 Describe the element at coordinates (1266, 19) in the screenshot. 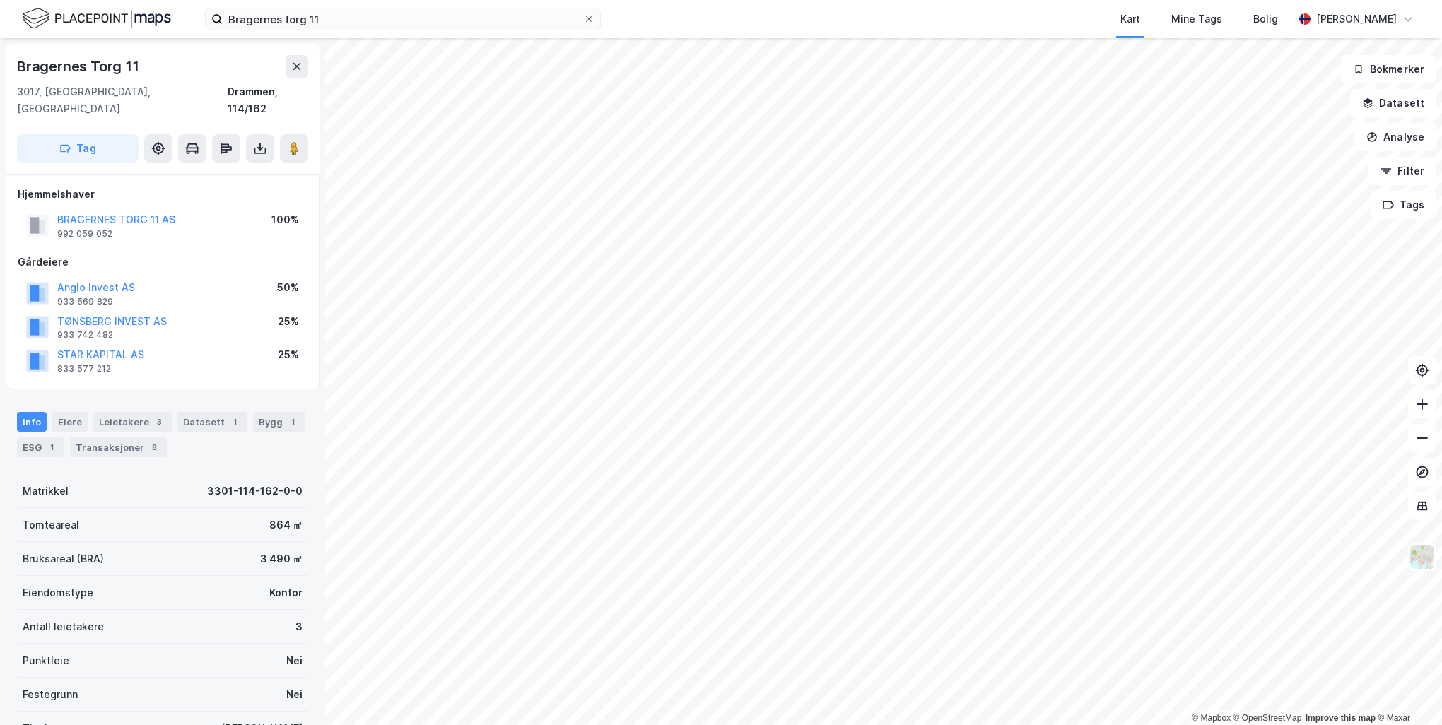

I see `div: Bolig` at that location.